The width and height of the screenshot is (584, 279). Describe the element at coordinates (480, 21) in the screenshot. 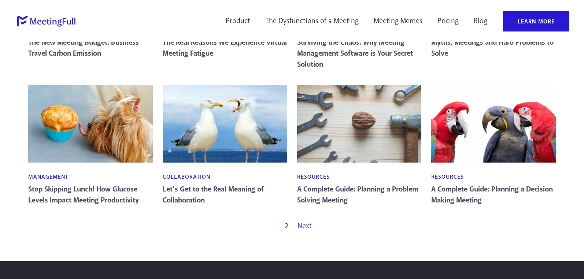

I see `a: Blog` at that location.